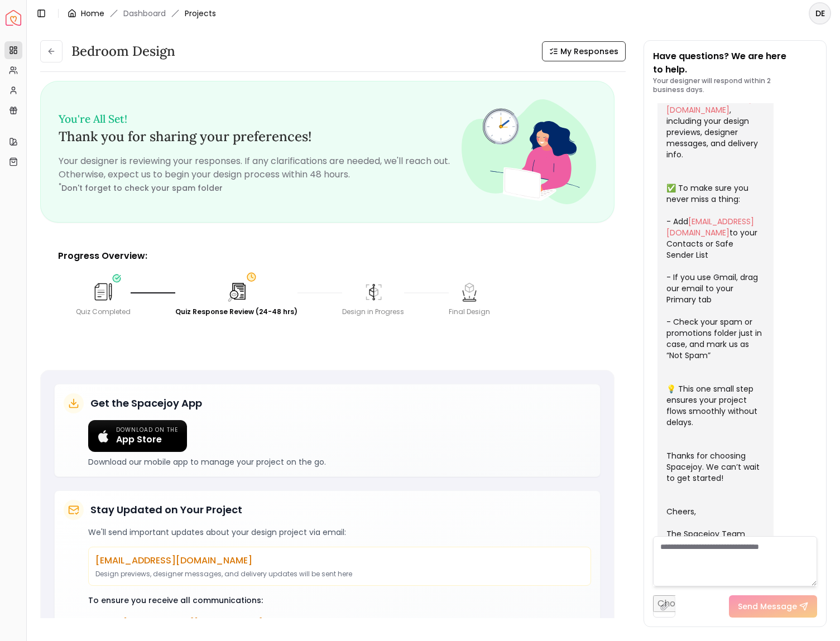 The image size is (840, 641). I want to click on div: Final Design, so click(469, 312).